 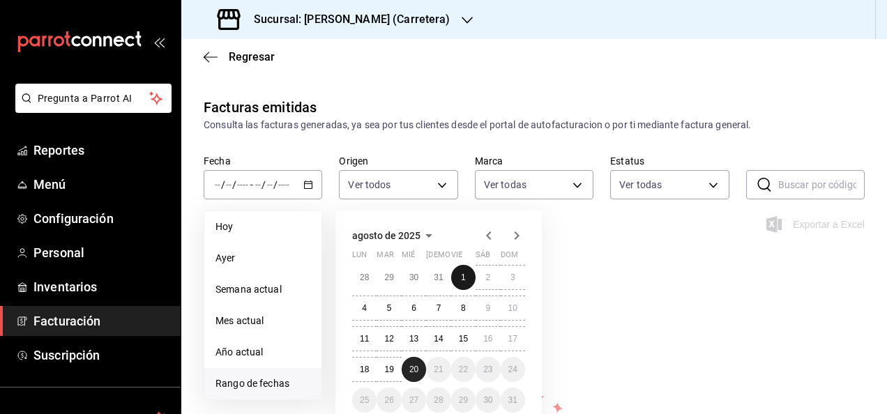 What do you see at coordinates (488, 278) in the screenshot?
I see `button: 2 de agosto de 2025` at bounding box center [488, 278].